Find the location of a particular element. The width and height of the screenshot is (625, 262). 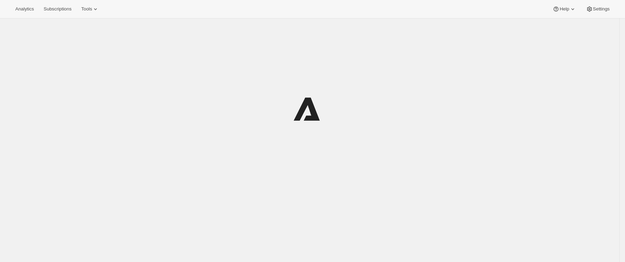

button: Settings is located at coordinates (598, 9).